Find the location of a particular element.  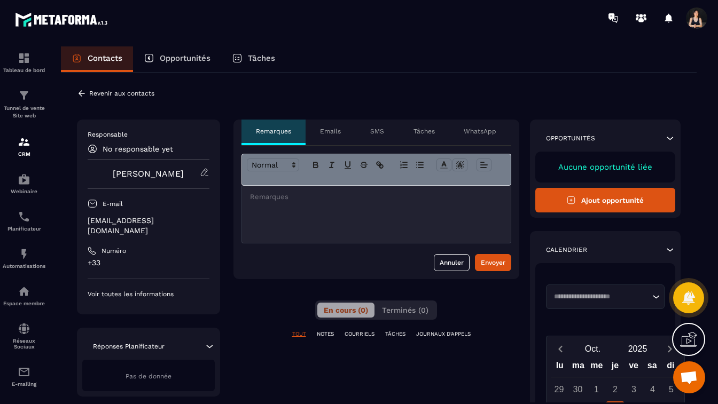

a: Tâches is located at coordinates (253, 59).